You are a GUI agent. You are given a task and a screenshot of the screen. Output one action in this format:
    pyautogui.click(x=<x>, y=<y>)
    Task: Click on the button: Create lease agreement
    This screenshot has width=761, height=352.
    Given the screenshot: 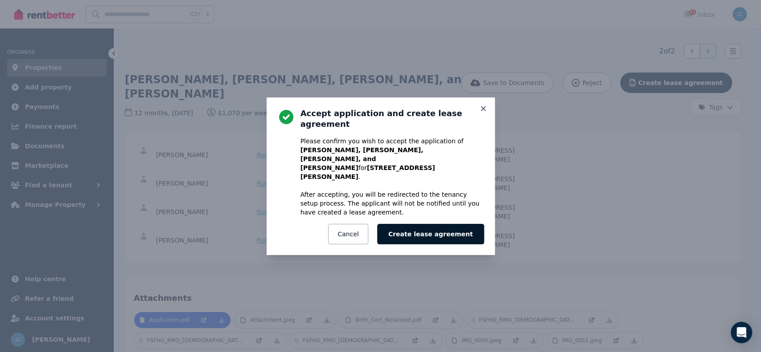 What is the action you would take?
    pyautogui.click(x=430, y=234)
    